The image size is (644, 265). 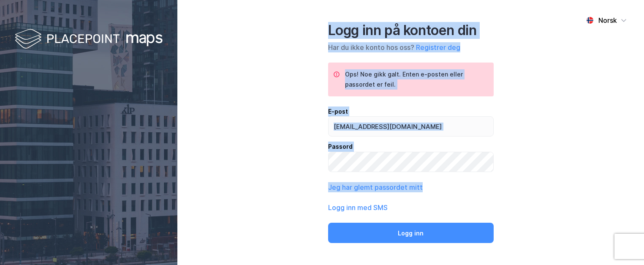 I want to click on button: Registrer deg, so click(x=438, y=47).